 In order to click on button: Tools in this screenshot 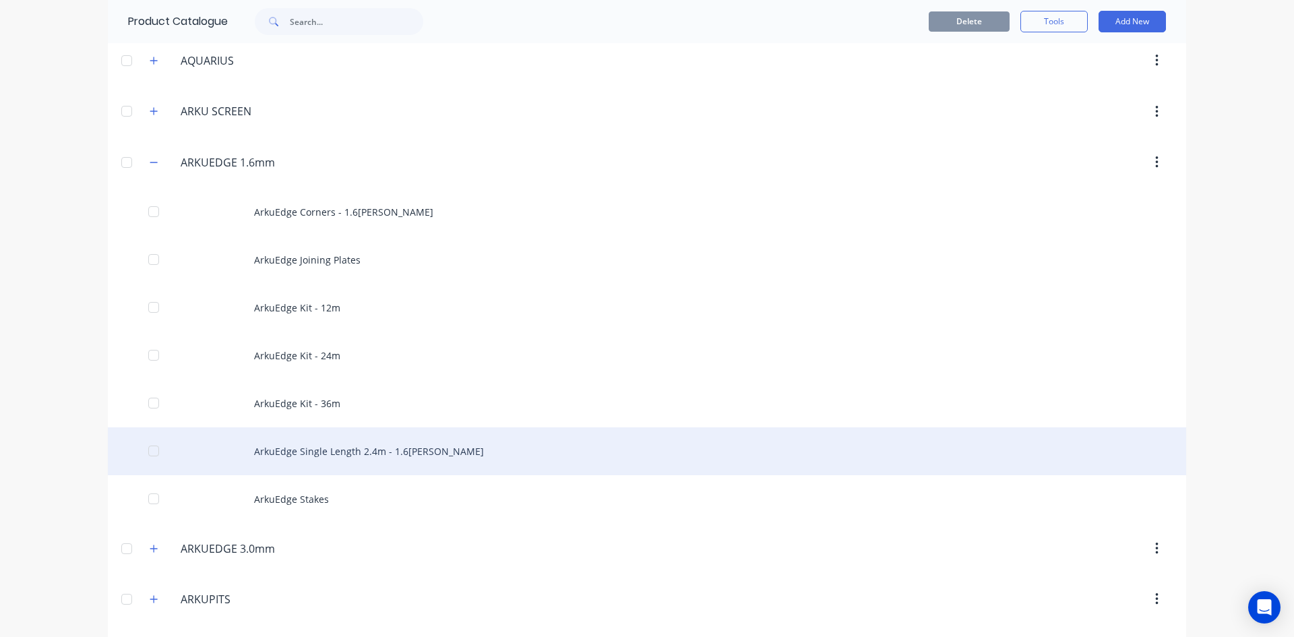, I will do `click(1054, 22)`.